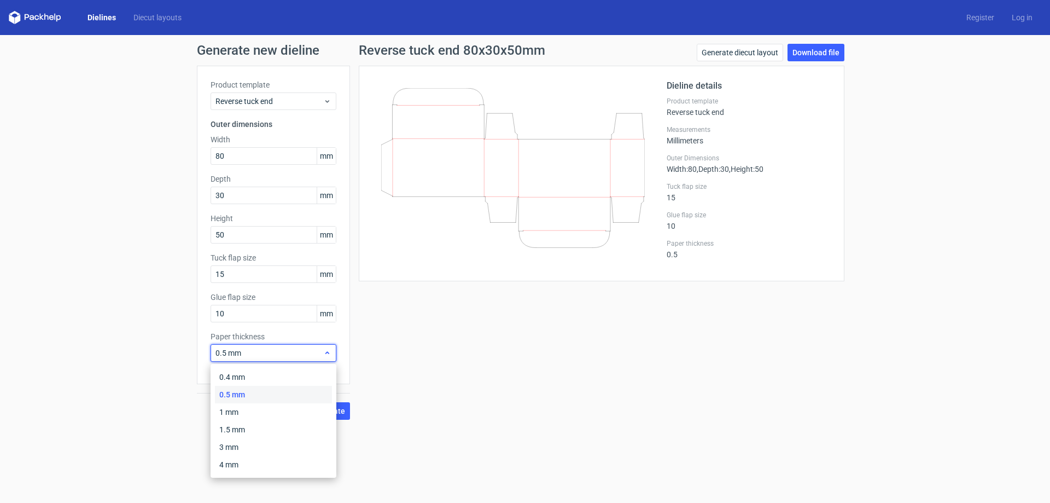 The image size is (1050, 503). What do you see at coordinates (274, 377) in the screenshot?
I see `div: 0.4 mm` at bounding box center [274, 377].